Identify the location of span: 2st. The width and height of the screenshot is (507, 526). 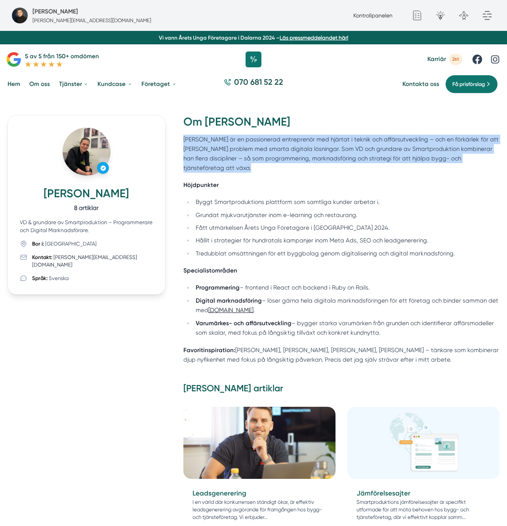
(455, 59).